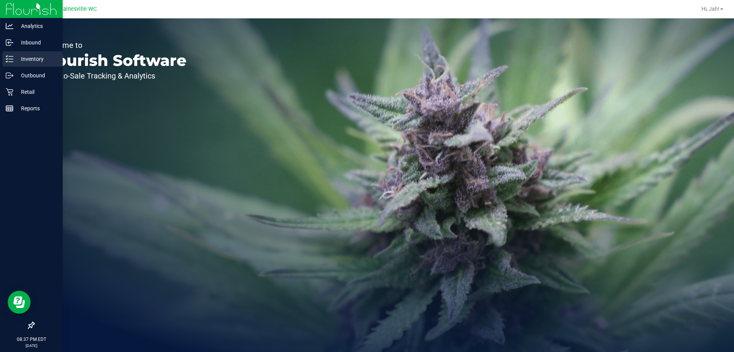 The image size is (734, 352). What do you see at coordinates (36, 42) in the screenshot?
I see `p: Inbound` at bounding box center [36, 42].